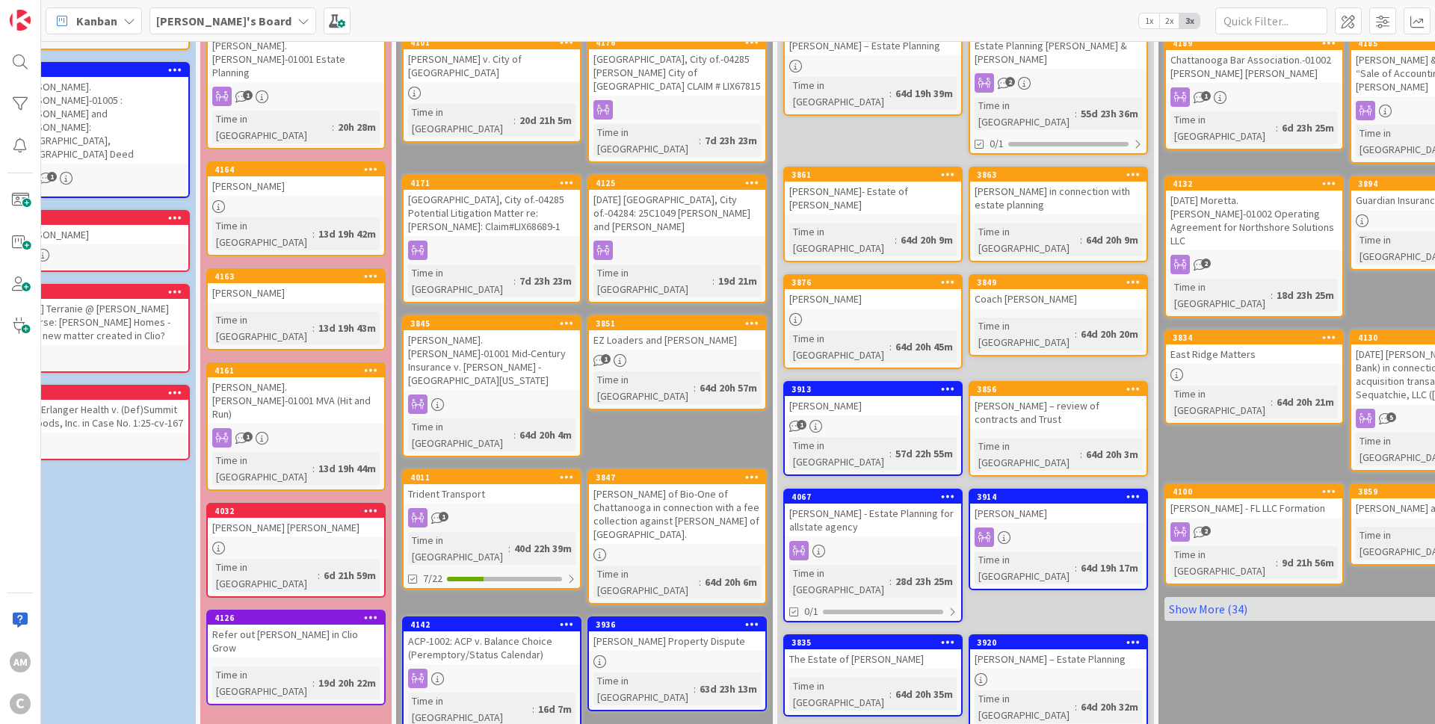 This screenshot has height=724, width=1435. I want to click on div: 4100, so click(1254, 492).